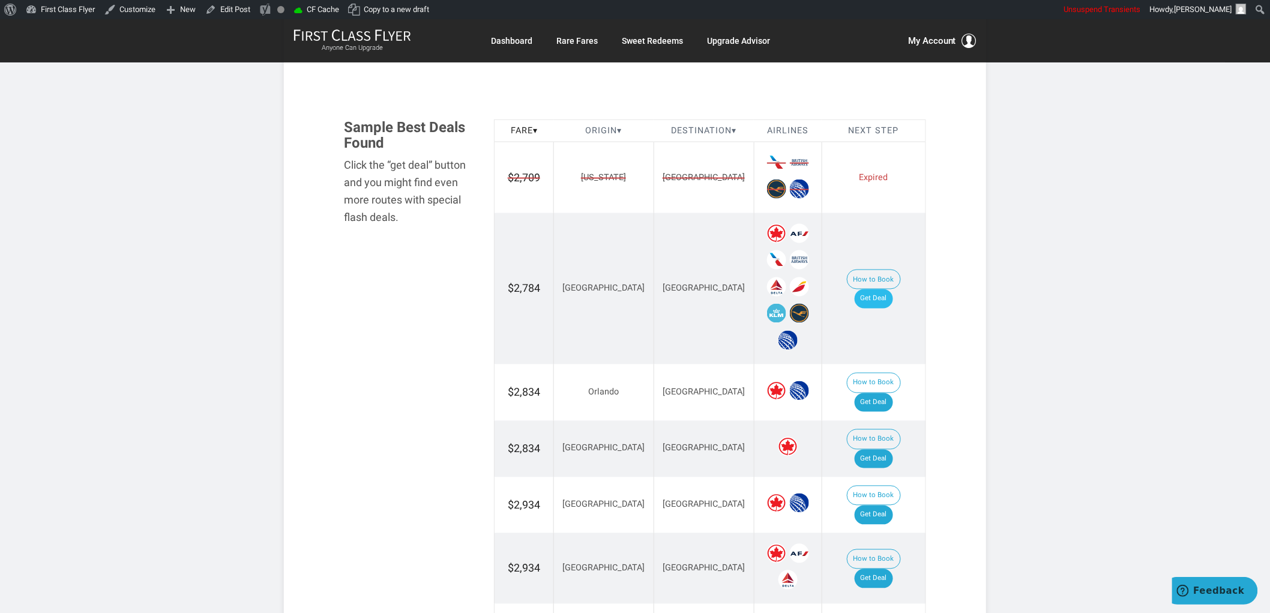 Image resolution: width=1270 pixels, height=613 pixels. What do you see at coordinates (777, 313) in the screenshot?
I see `span: KLM` at bounding box center [777, 313].